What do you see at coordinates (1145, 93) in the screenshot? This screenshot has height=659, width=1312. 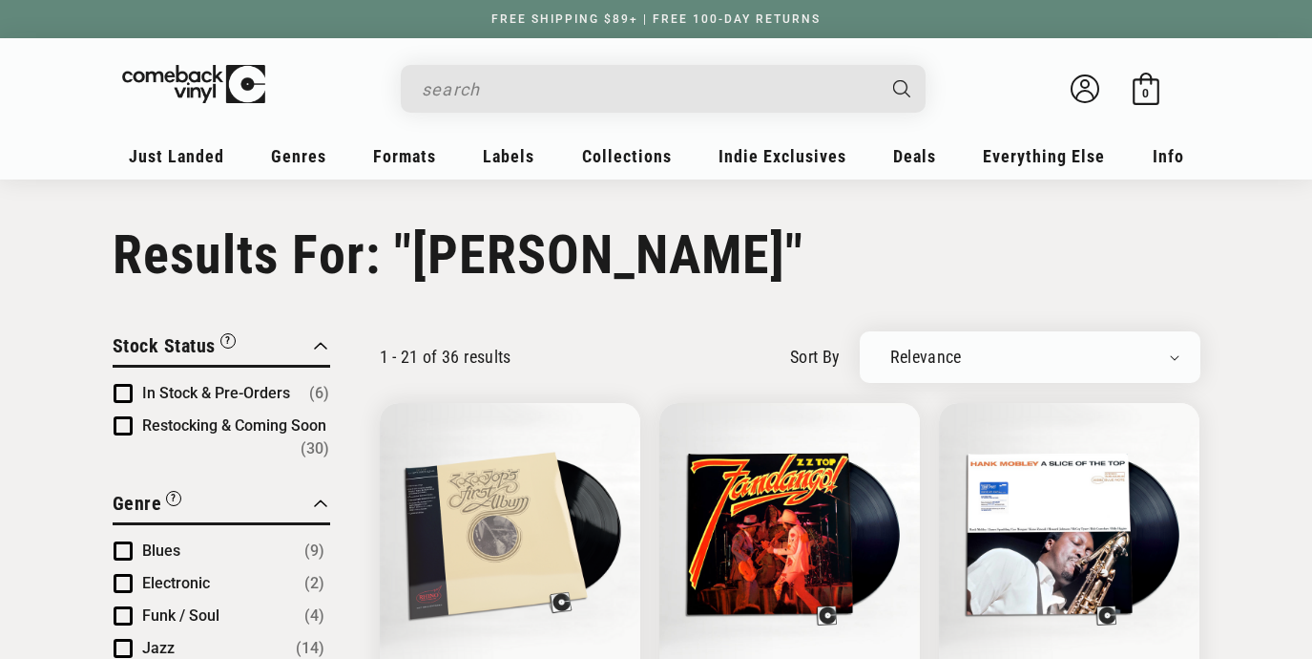 I see `span: 0` at bounding box center [1145, 93].